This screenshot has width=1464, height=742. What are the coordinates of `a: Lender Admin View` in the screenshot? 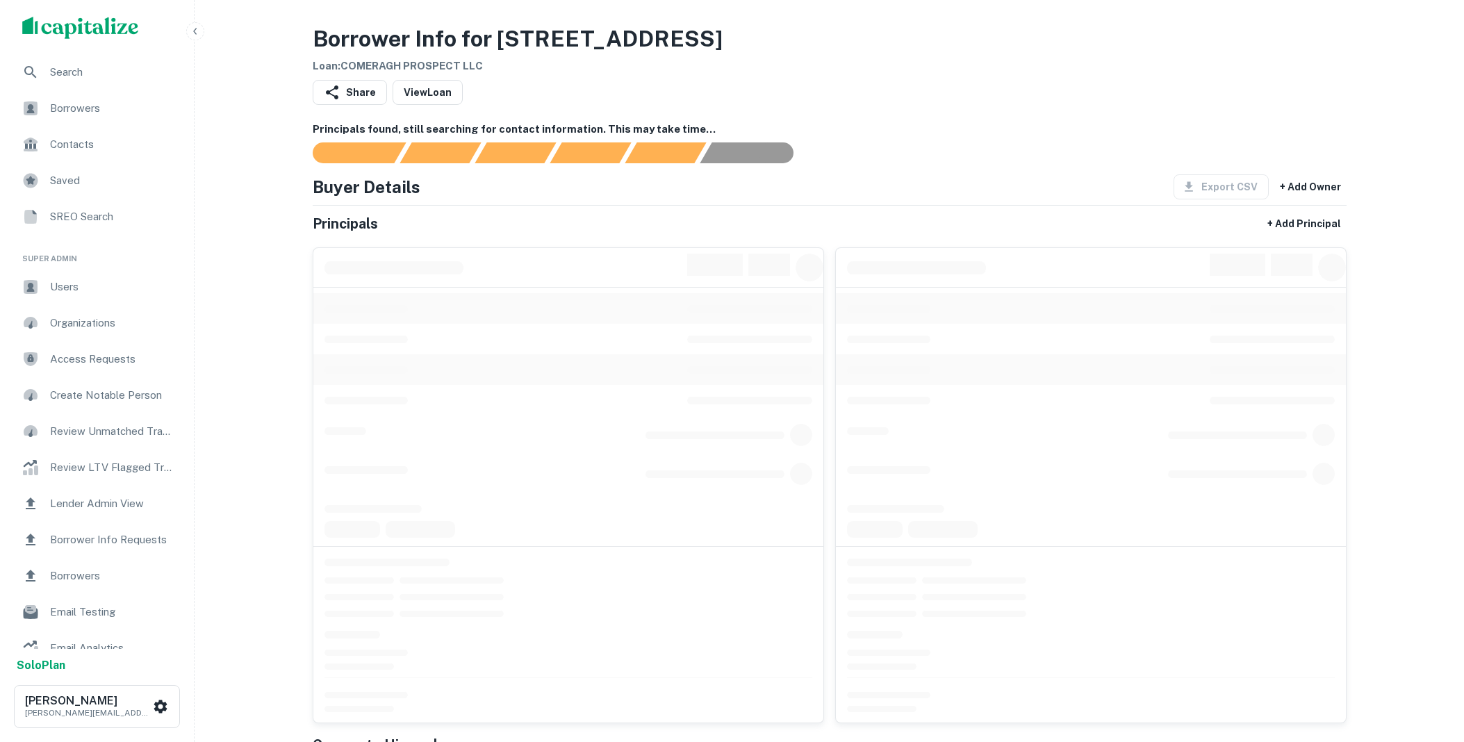 It's located at (97, 504).